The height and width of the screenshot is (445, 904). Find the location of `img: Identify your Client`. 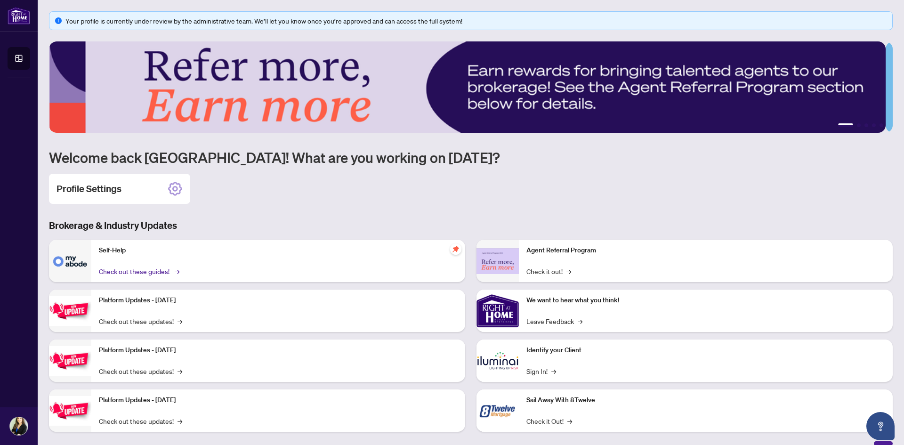

img: Identify your Client is located at coordinates (498, 361).